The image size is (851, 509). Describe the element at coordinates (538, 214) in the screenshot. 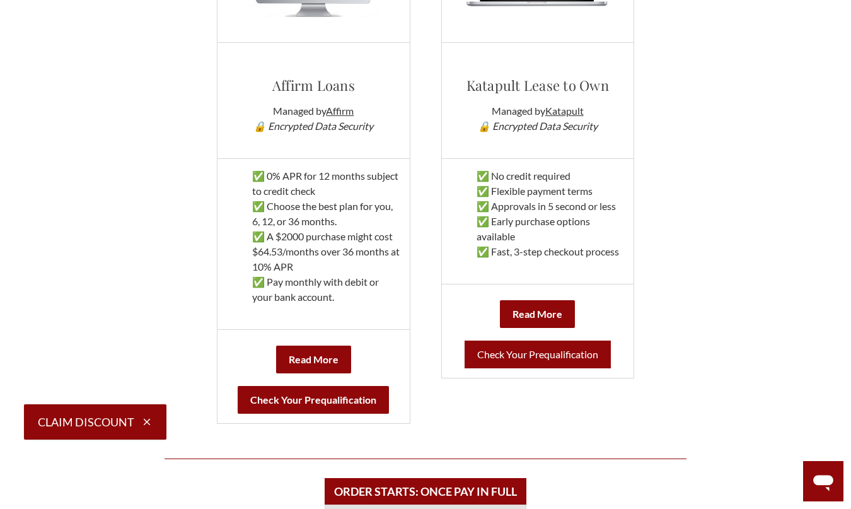

I see `p: ✅ No credit required ✅ Flexible payment terms ✅ Approvals in 5 second or less ✅ Early purchase op...` at that location.